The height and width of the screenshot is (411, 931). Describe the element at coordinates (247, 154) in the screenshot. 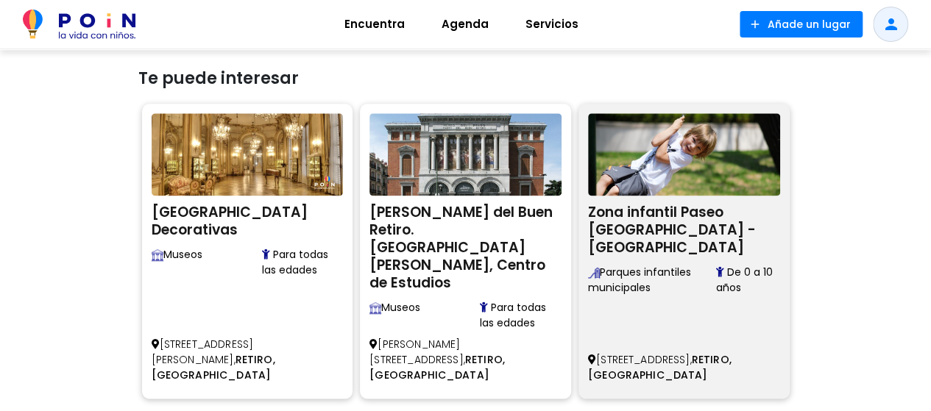

I see `img: Museo Nacional de Artes Decorativas` at that location.